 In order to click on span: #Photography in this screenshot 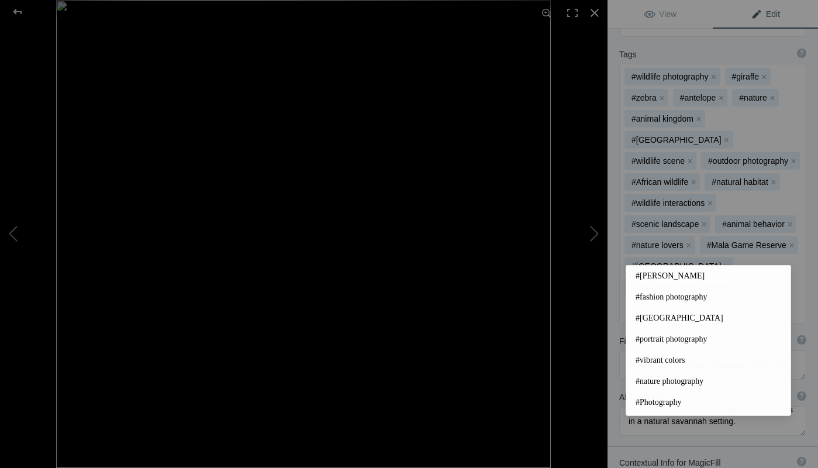, I will do `click(708, 402)`.